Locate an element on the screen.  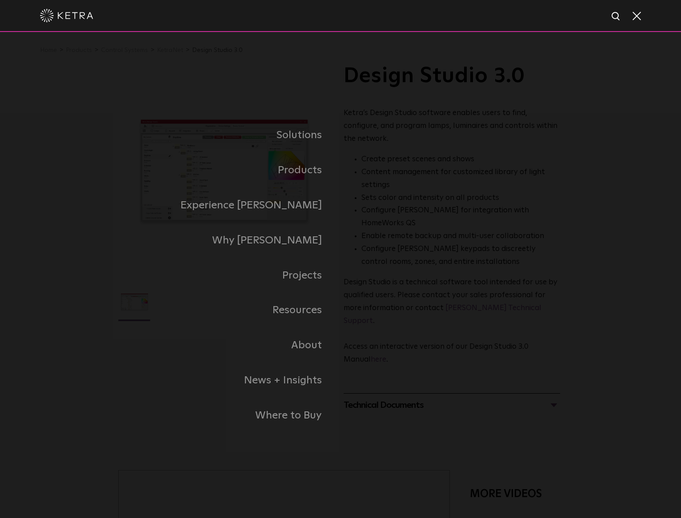
a: Resources is located at coordinates (229, 310).